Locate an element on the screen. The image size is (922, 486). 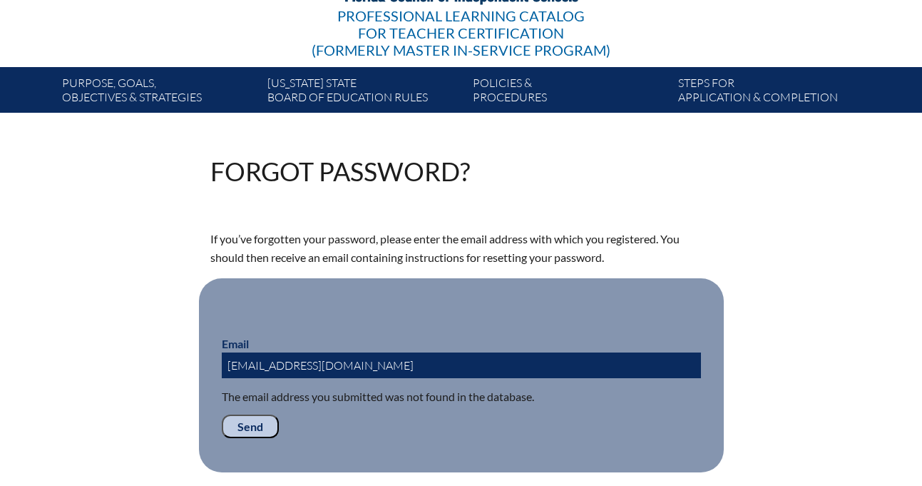
label: Email is located at coordinates (235, 343).